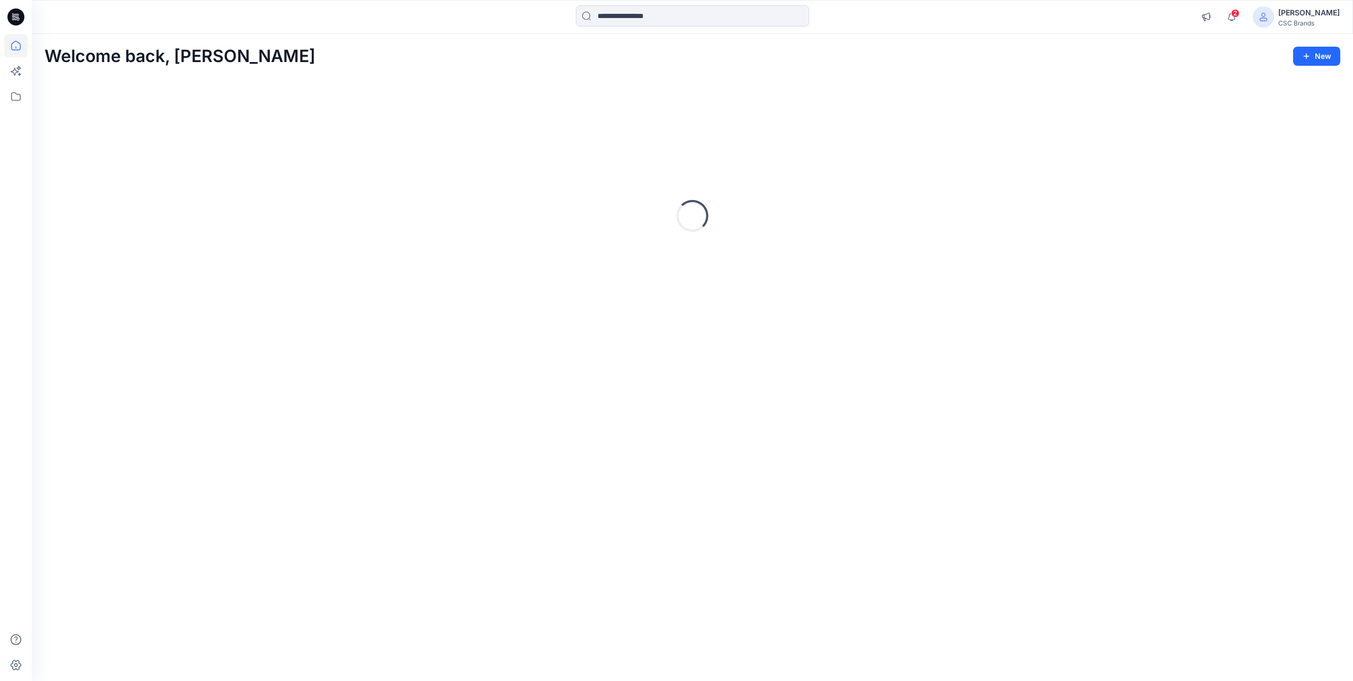 The width and height of the screenshot is (1353, 681). Describe the element at coordinates (1317, 56) in the screenshot. I see `button: New` at that location.